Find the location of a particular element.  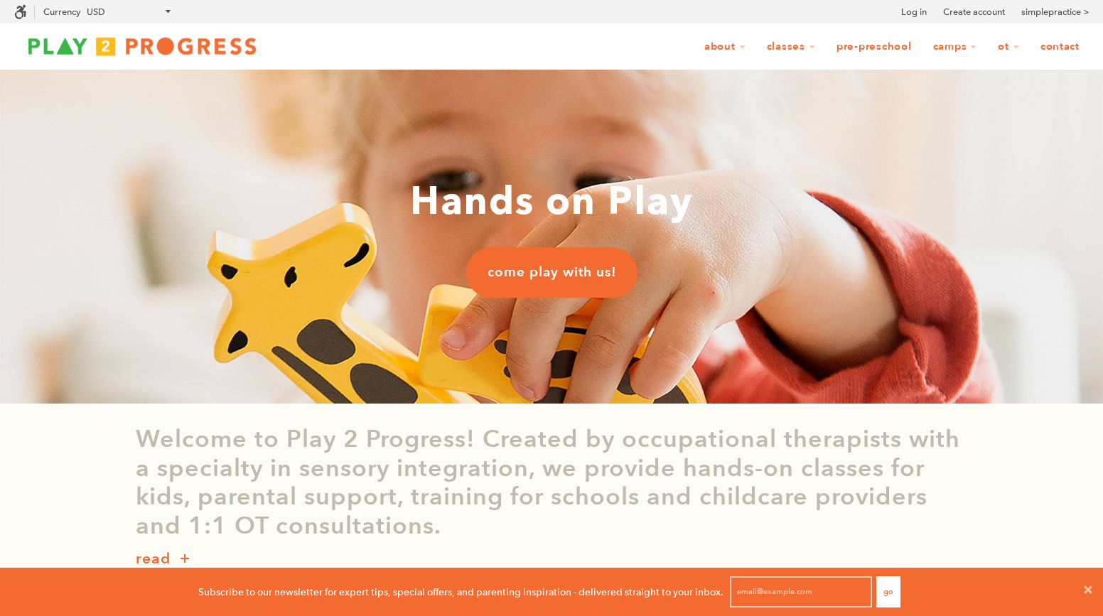

img: Play2Progress logo is located at coordinates (142, 46).